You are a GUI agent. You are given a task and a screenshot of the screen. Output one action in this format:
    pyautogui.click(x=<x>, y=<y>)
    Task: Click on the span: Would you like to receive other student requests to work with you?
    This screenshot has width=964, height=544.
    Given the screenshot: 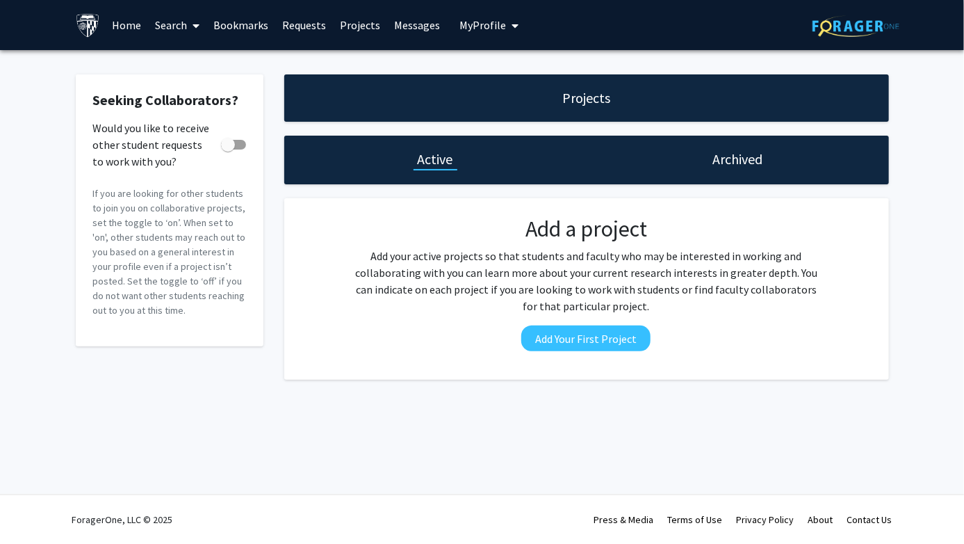 What is the action you would take?
    pyautogui.click(x=154, y=145)
    